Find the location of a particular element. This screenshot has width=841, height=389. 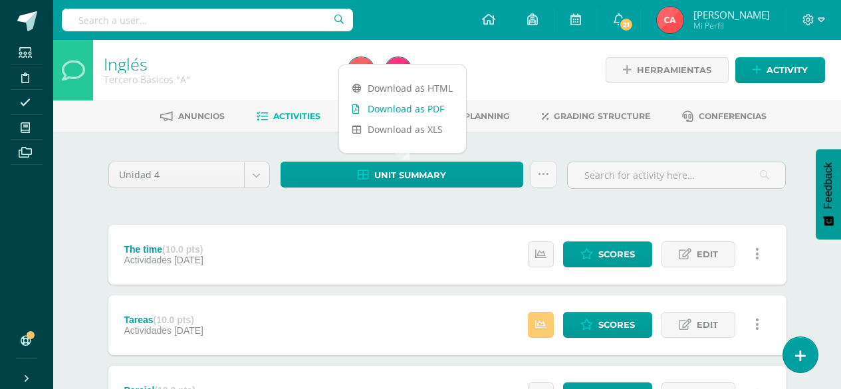

div: Tercero Básicos 'A' is located at coordinates (217, 79).